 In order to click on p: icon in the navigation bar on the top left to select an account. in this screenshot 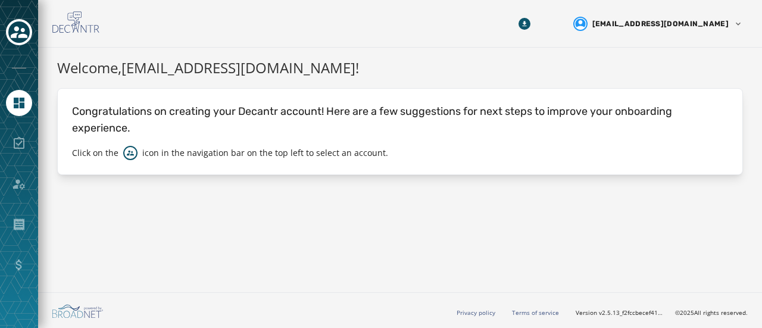, I will do `click(265, 153)`.